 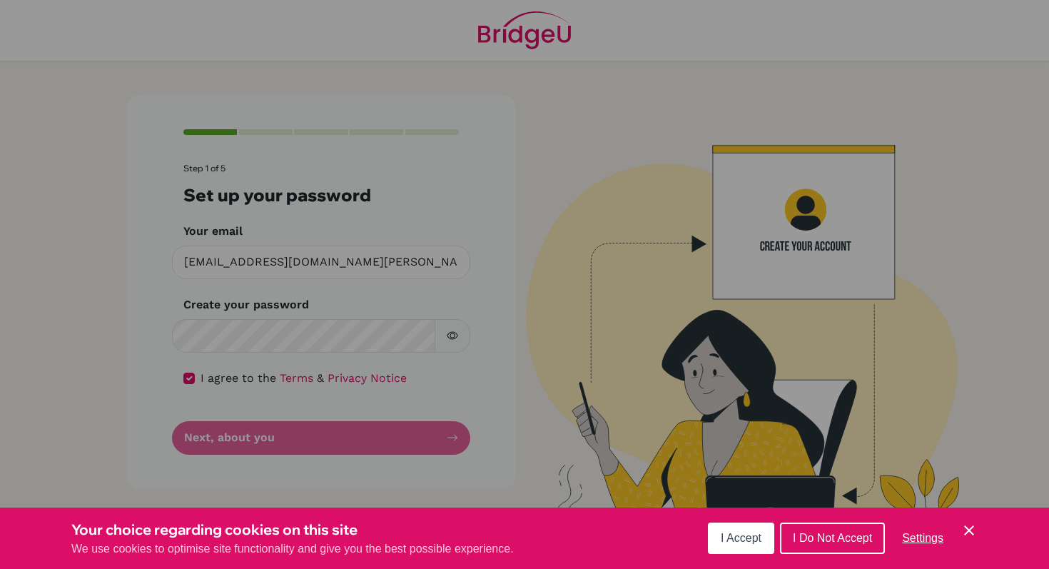 What do you see at coordinates (922, 537) in the screenshot?
I see `span: Settings` at bounding box center [922, 537].